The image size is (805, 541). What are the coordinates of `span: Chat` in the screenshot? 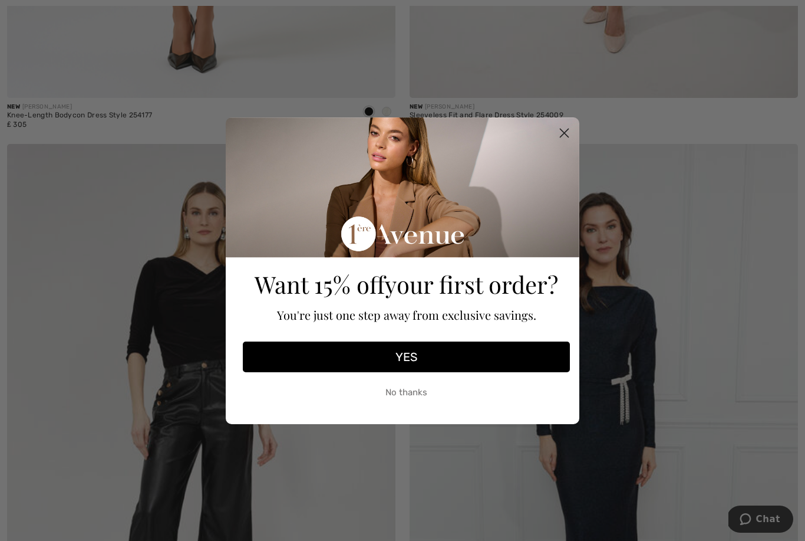 It's located at (40, 14).